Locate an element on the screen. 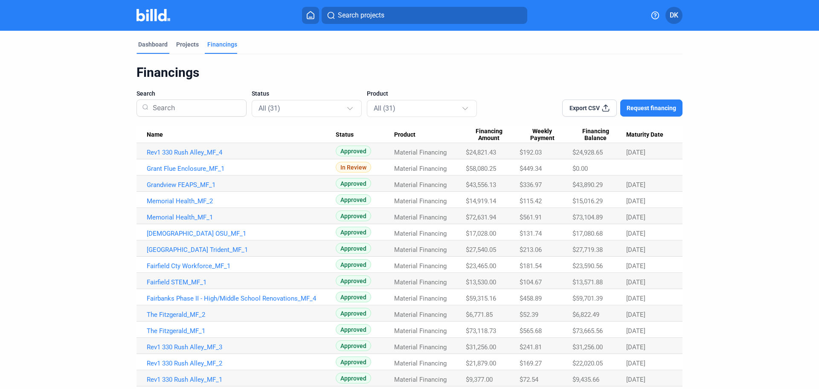  button: Export CSV is located at coordinates (590, 108).